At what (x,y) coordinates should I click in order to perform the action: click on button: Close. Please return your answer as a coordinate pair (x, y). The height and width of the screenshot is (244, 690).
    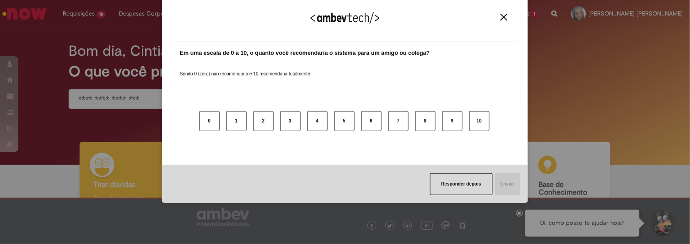
    Looking at the image, I should click on (504, 17).